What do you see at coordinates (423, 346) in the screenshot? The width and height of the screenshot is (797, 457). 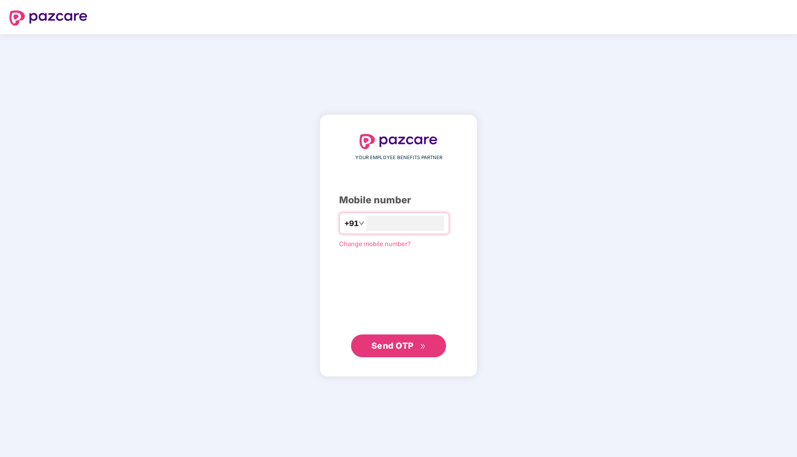 I see `span: double-right` at bounding box center [423, 346].